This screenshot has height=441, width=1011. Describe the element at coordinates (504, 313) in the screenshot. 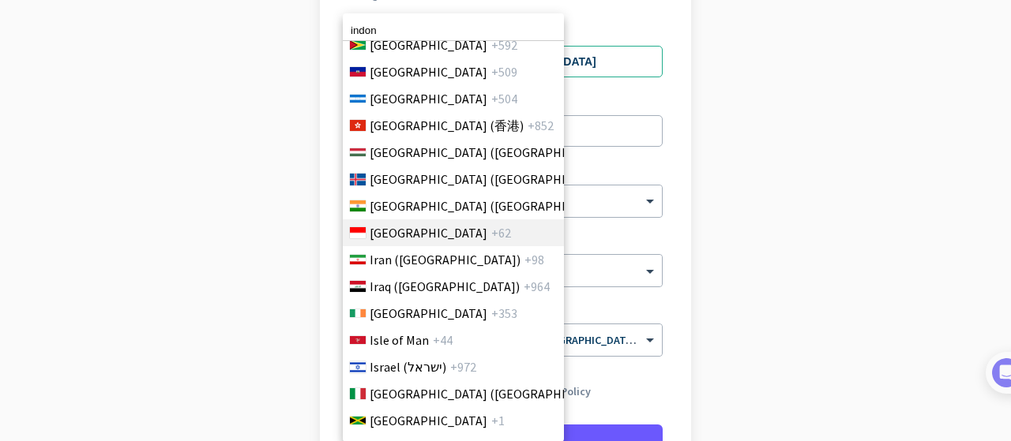

I see `span: +353` at that location.